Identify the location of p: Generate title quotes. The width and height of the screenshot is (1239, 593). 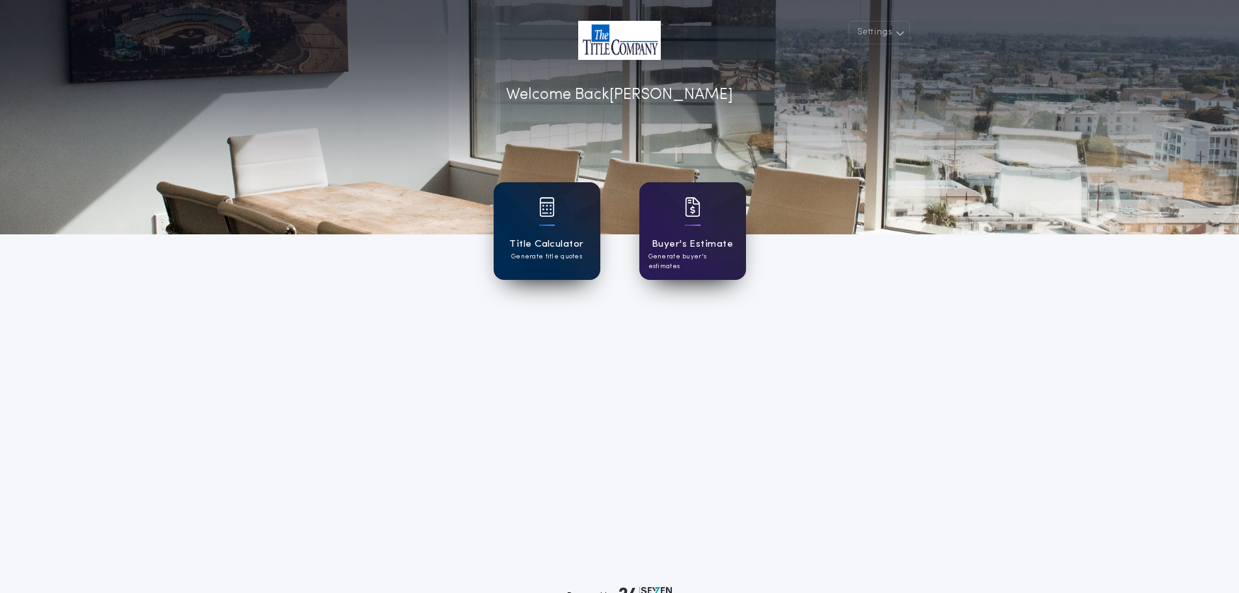
(547, 256).